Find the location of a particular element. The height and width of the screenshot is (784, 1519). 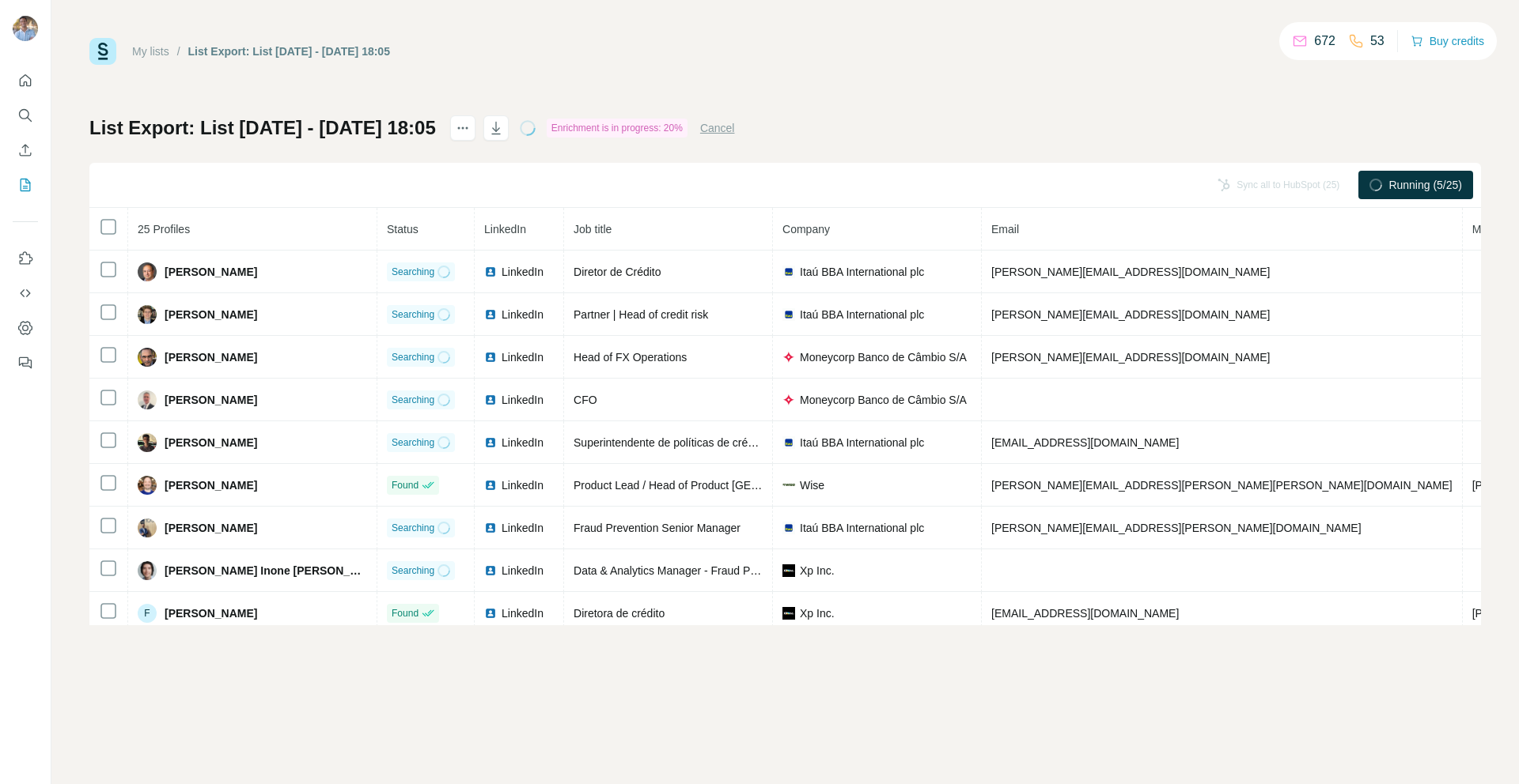

div: Enrichment is in progress: 20% is located at coordinates (617, 128).